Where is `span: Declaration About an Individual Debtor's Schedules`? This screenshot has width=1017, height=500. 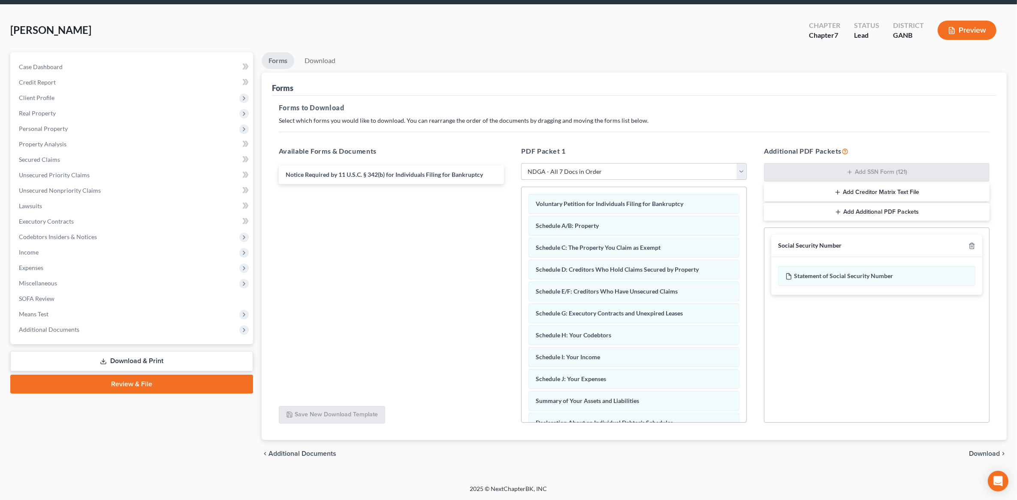
span: Declaration About an Individual Debtor's Schedules is located at coordinates (604, 422).